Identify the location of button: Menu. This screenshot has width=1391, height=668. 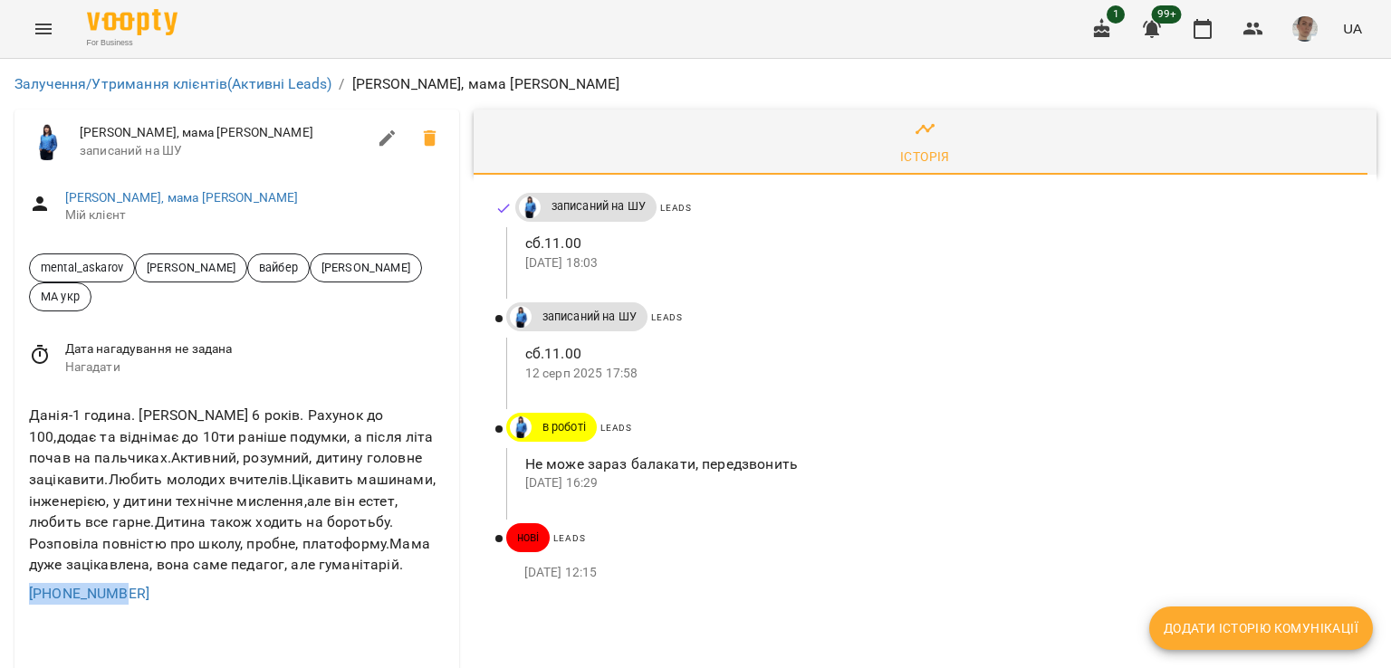
(43, 29).